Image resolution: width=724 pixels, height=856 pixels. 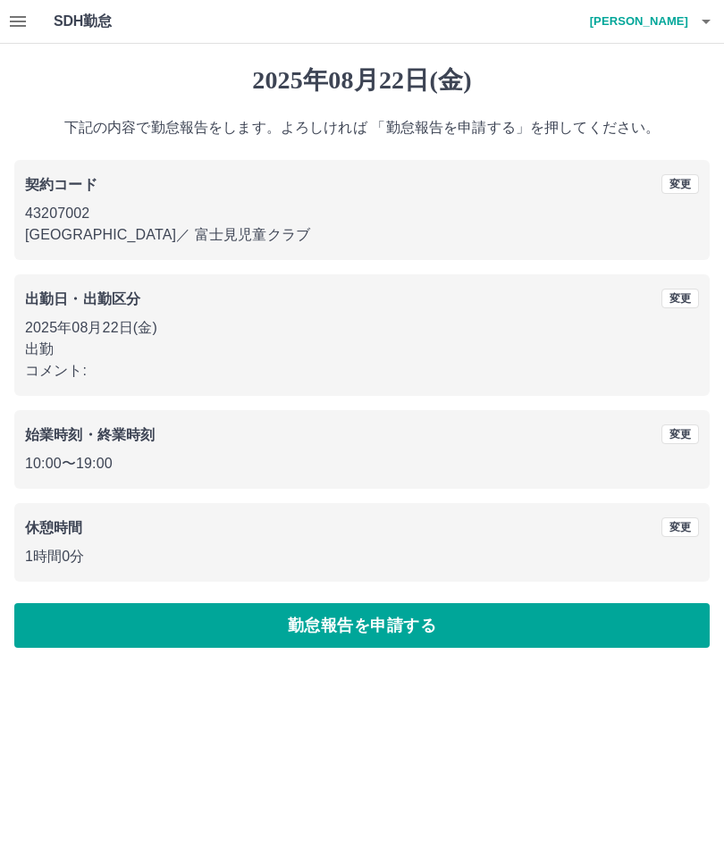 What do you see at coordinates (362, 214) in the screenshot?
I see `p: 43207002` at bounding box center [362, 214].